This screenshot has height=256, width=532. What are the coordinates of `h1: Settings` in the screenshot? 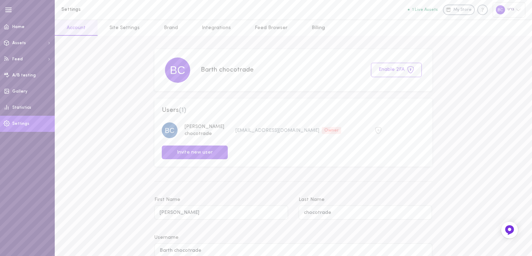 It's located at (119, 9).